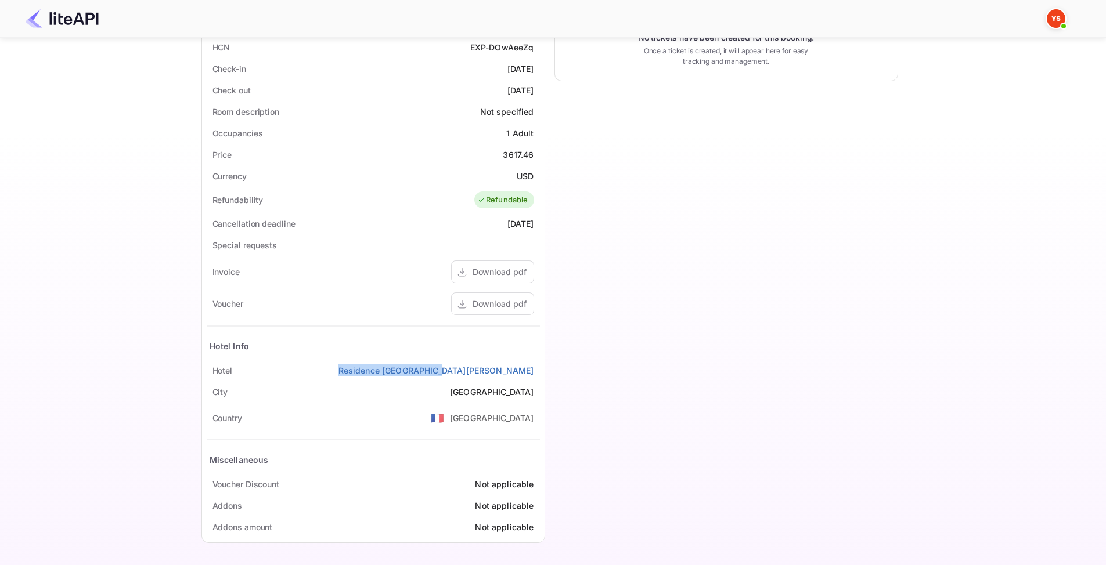 The image size is (1106, 565). Describe the element at coordinates (229, 346) in the screenshot. I see `div: Hotel Info` at that location.